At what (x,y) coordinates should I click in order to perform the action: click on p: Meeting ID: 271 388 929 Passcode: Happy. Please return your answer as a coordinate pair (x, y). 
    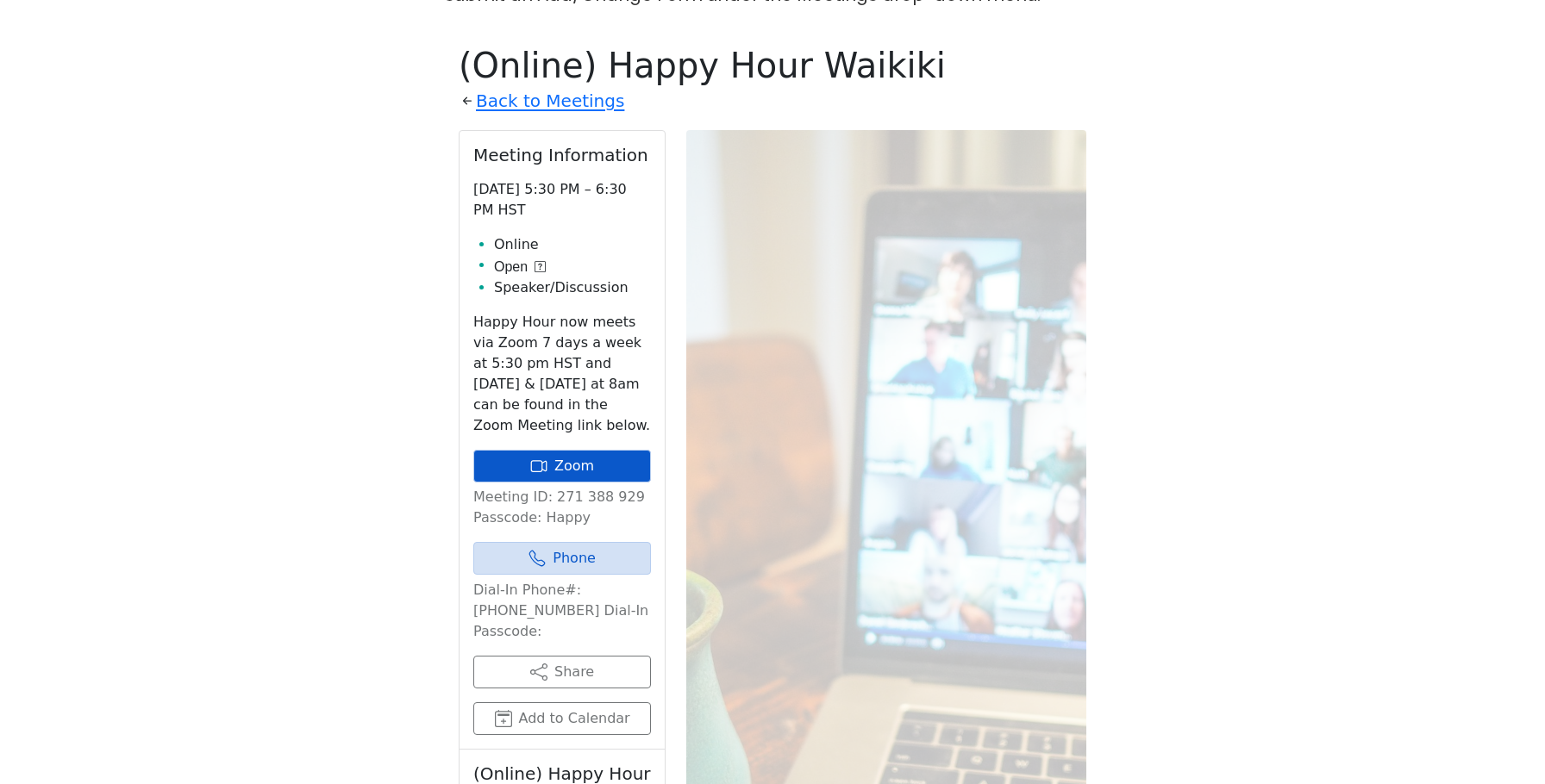
    Looking at the image, I should click on (562, 507).